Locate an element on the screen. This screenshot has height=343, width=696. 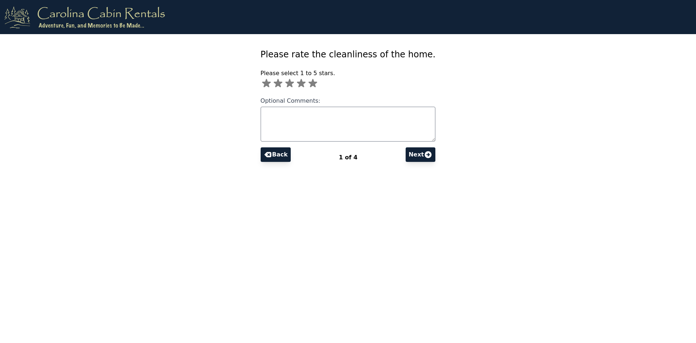
p: Please select 1 to 5 stars. is located at coordinates (348, 73).